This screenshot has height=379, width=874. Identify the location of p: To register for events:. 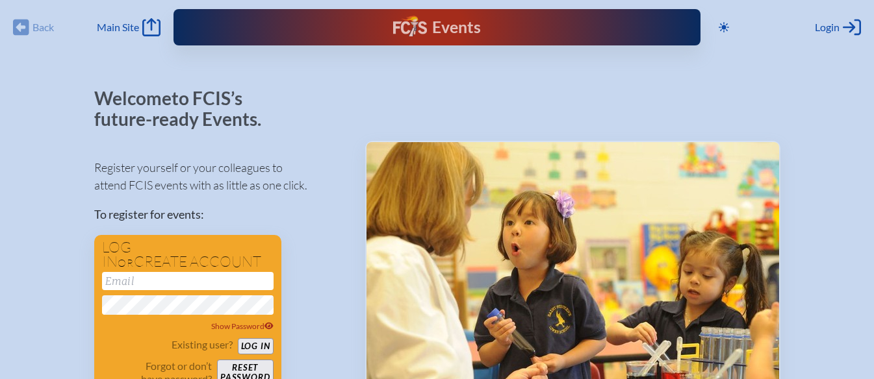
(219, 214).